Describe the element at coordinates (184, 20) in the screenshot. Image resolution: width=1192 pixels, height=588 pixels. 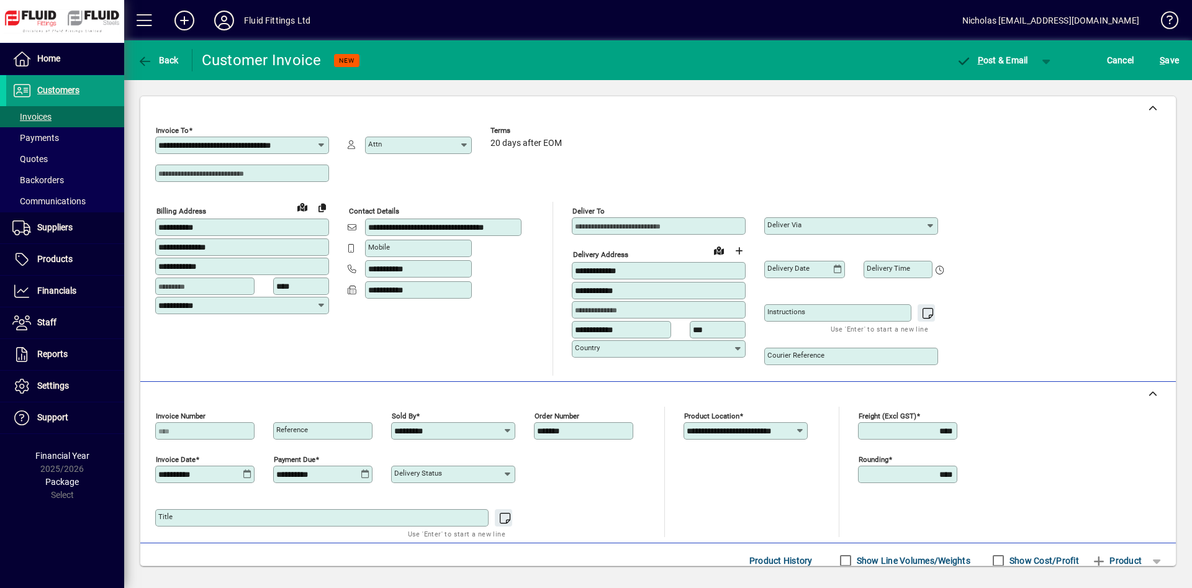
I see `button: Add` at that location.